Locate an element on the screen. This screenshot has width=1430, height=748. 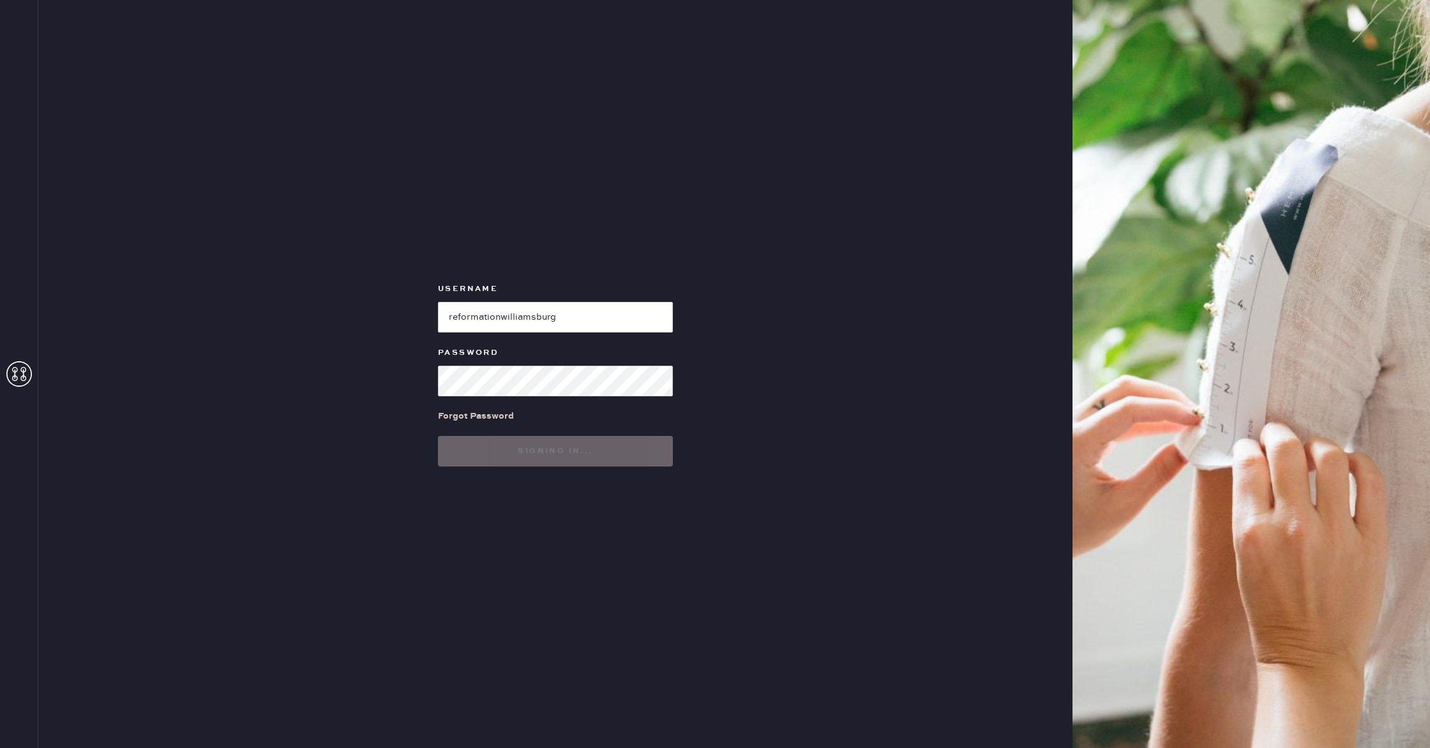
label: Password is located at coordinates (555, 353).